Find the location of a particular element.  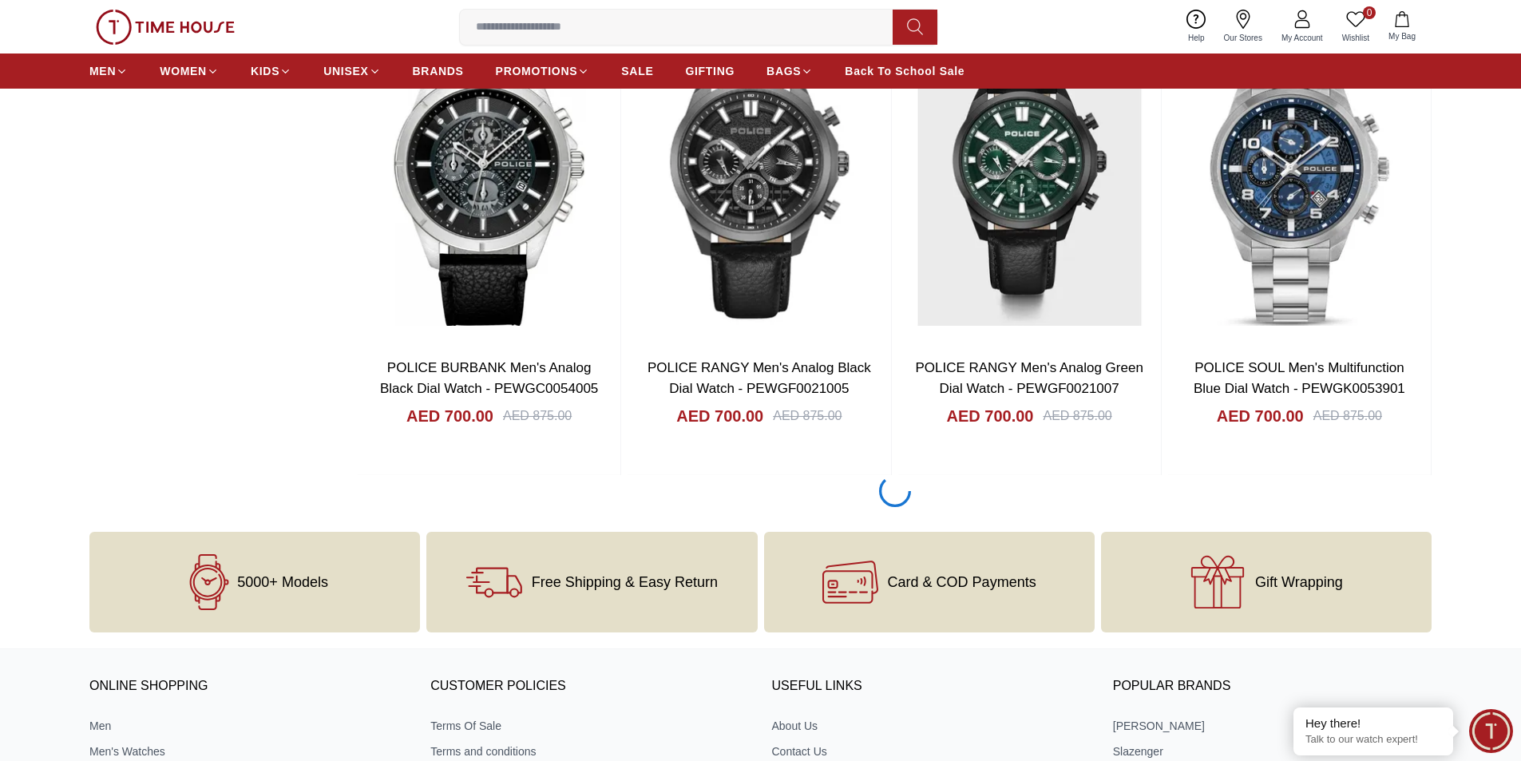

a: PROMOTIONS is located at coordinates (543, 71).